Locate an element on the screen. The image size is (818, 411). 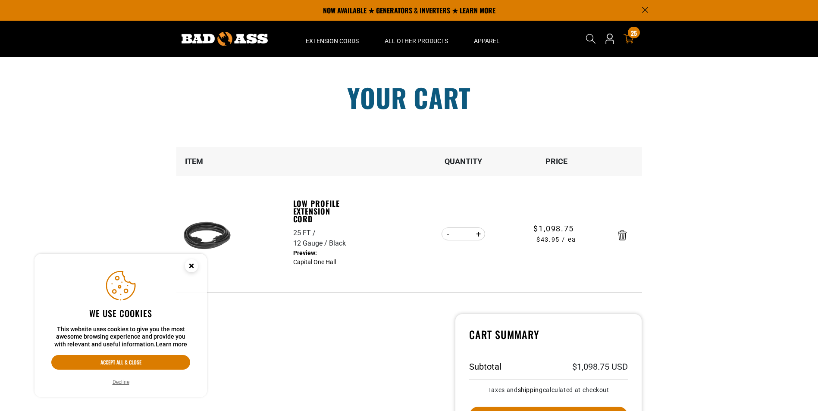
img: Bad Ass Extension Cords is located at coordinates (225, 39).